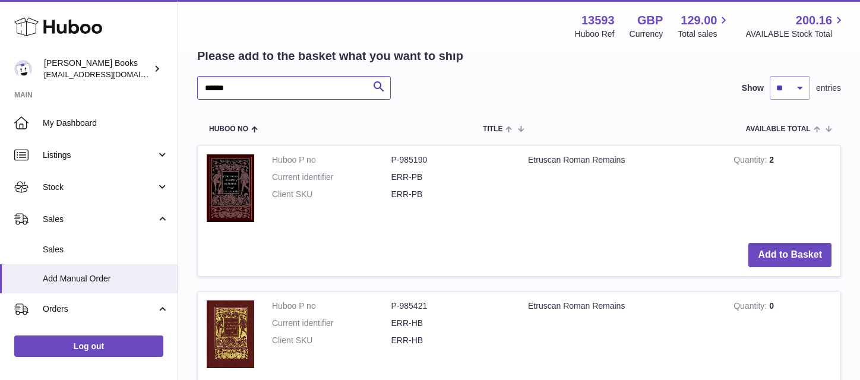  What do you see at coordinates (646, 34) in the screenshot?
I see `div: Currency` at bounding box center [646, 34].